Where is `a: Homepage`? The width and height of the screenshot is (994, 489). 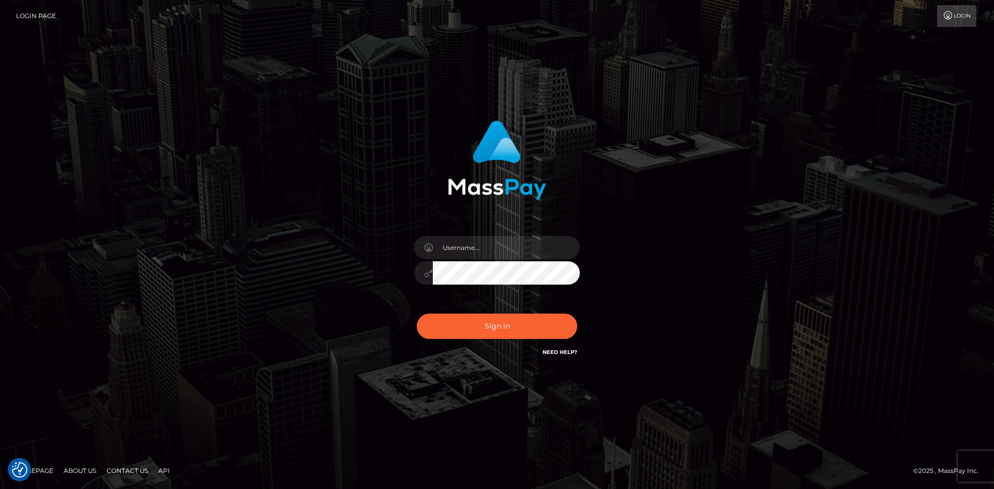 a: Homepage is located at coordinates (34, 470).